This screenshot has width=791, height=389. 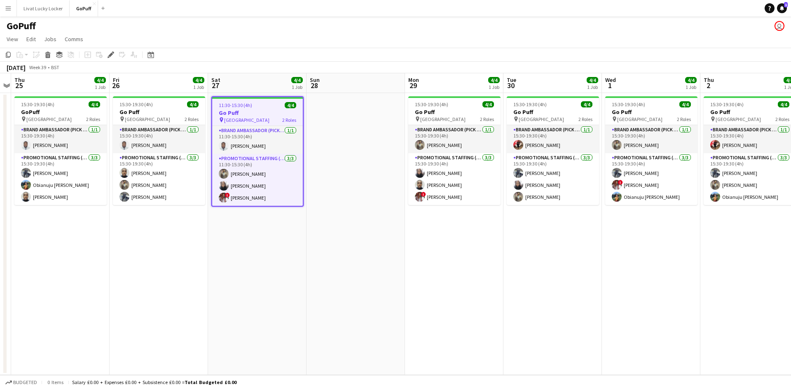 I want to click on span: Comms, so click(x=74, y=39).